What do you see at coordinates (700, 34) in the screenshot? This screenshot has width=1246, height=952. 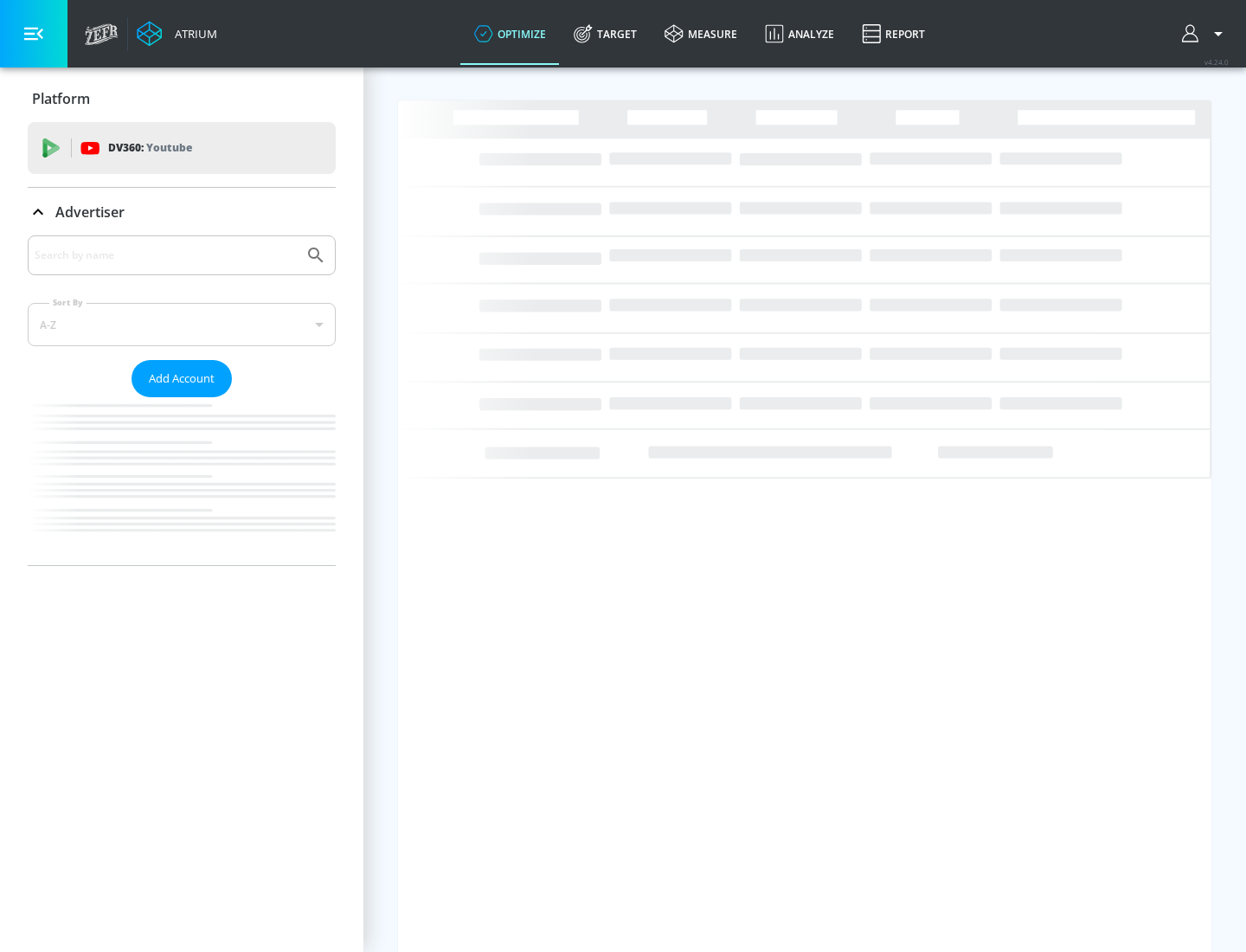 I see `a: measure` at bounding box center [700, 34].